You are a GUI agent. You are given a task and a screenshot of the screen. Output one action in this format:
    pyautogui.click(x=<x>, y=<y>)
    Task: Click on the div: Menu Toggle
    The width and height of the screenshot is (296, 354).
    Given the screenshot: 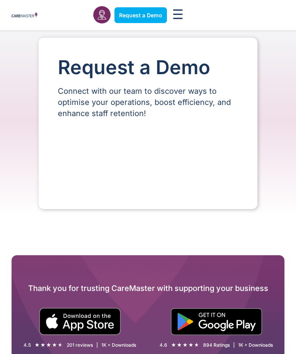 What is the action you would take?
    pyautogui.click(x=178, y=15)
    